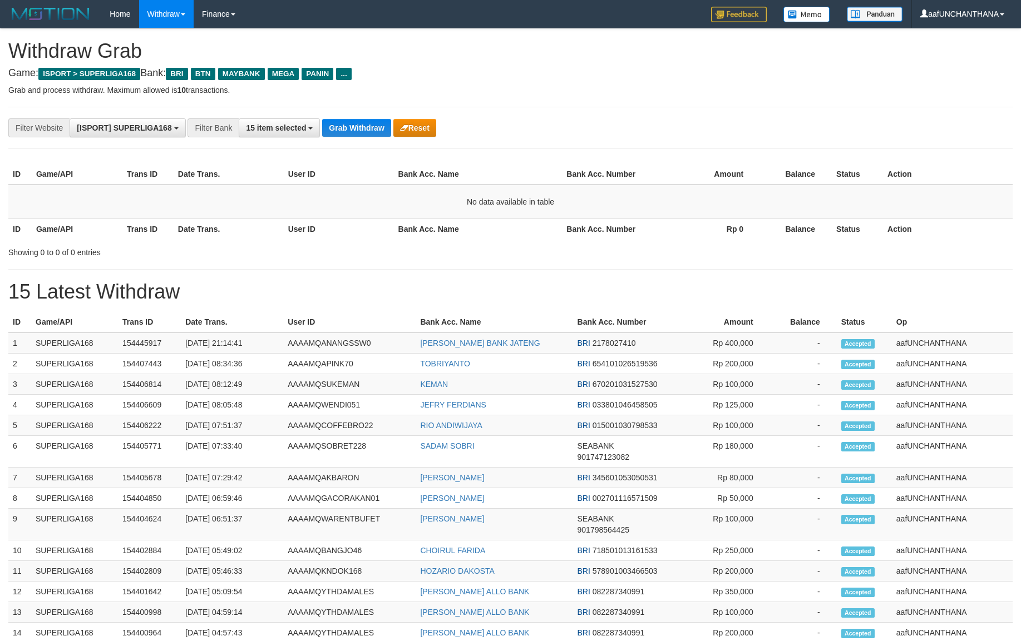 Image resolution: width=1021 pixels, height=641 pixels. Describe the element at coordinates (149, 425) in the screenshot. I see `td: 154406222` at that location.